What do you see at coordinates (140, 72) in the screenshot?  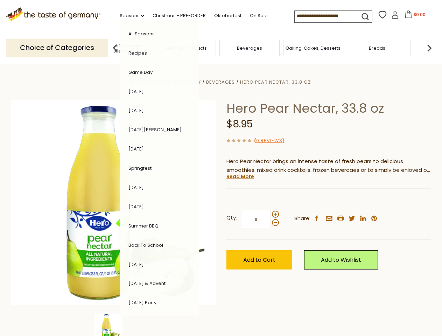 I see `a: Game Day` at bounding box center [140, 72].